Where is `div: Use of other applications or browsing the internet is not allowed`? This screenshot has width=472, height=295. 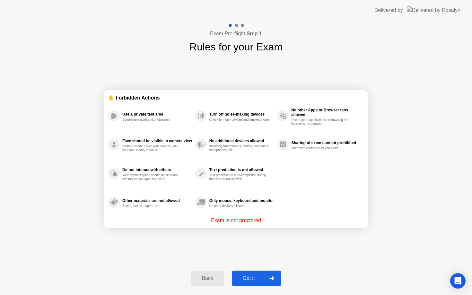
div: Use of other applications or browsing the internet is not allowed is located at coordinates (322, 122).